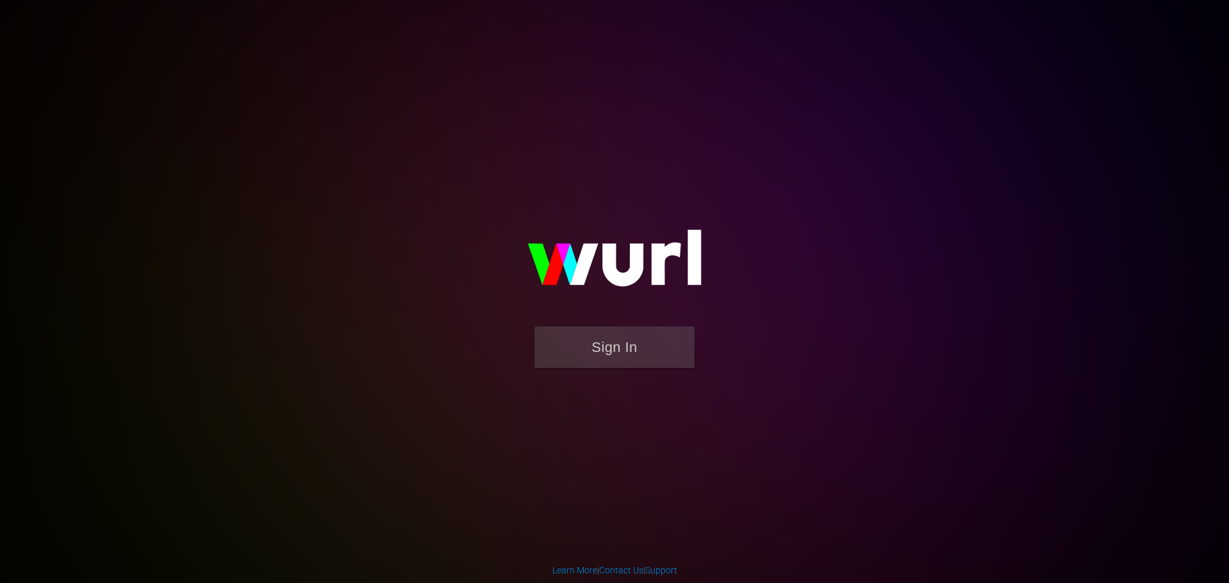  Describe the element at coordinates (575, 571) in the screenshot. I see `a: Learn More` at that location.